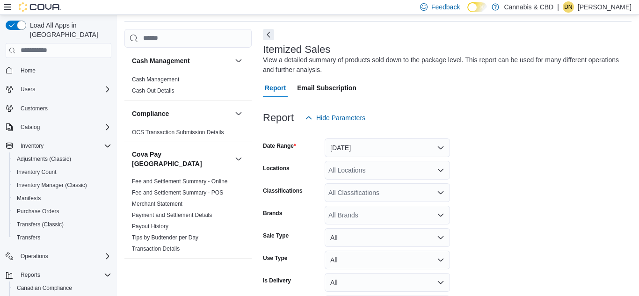 Image resolution: width=639 pixels, height=296 pixels. I want to click on img: Cova, so click(40, 7).